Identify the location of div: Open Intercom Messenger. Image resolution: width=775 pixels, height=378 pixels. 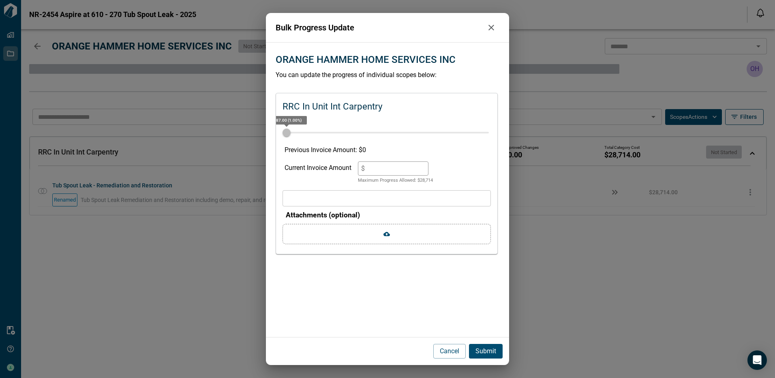
(757, 360).